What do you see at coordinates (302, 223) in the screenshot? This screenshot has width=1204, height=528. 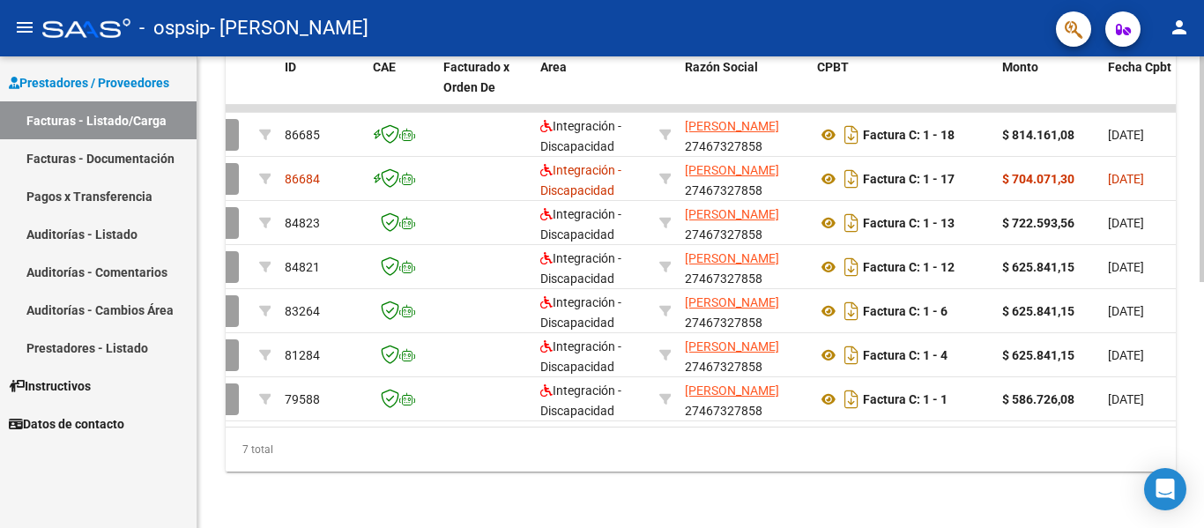 I see `span: 84823` at bounding box center [302, 223].